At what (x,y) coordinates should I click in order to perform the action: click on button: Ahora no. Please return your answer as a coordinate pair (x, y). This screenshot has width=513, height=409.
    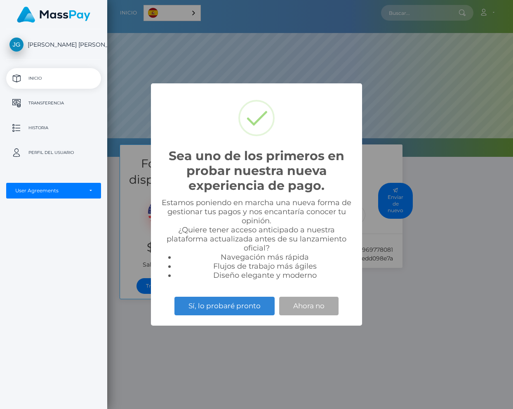
    Looking at the image, I should click on (309, 306).